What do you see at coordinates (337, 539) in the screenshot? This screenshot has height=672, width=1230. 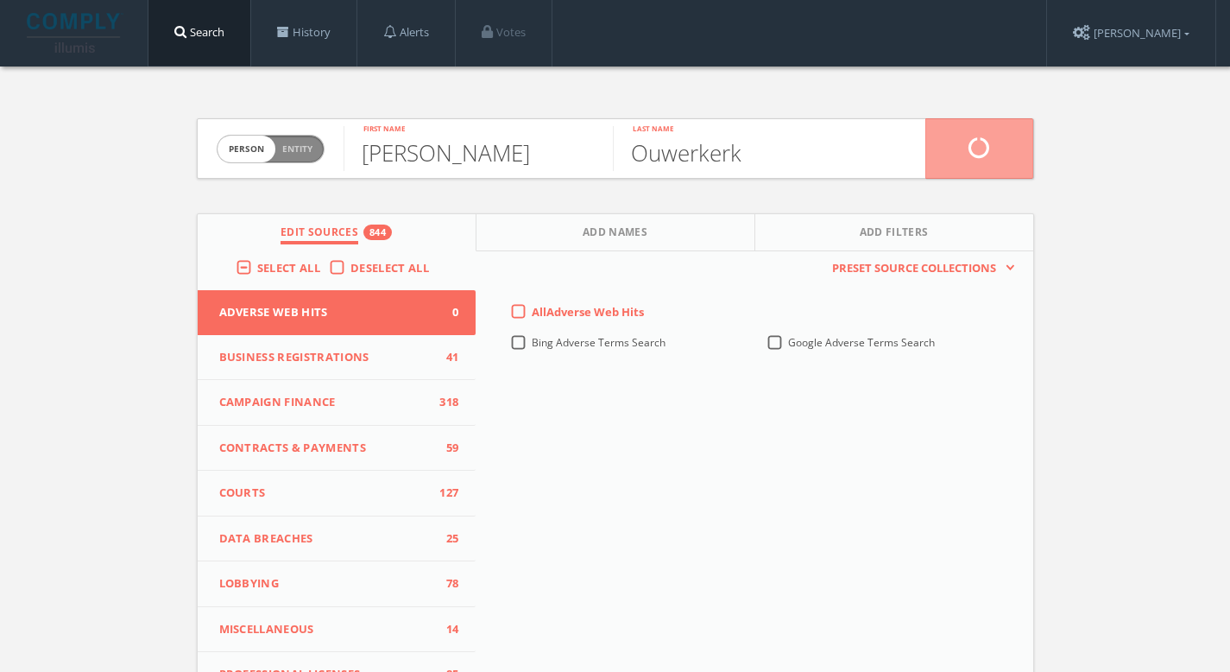 I see `button: Data Breaches25` at bounding box center [337, 539].